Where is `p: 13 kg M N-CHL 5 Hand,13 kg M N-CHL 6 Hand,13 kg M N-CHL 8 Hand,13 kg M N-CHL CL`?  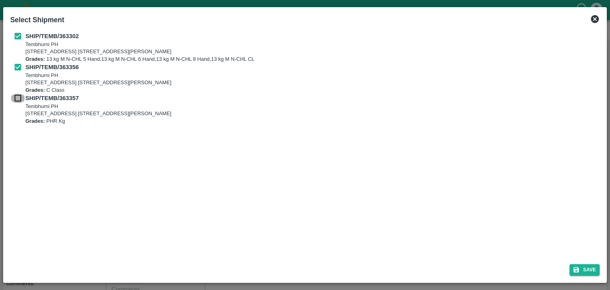
p: 13 kg M N-CHL 5 Hand,13 kg M N-CHL 6 Hand,13 kg M N-CHL 8 Hand,13 kg M N-CHL CL is located at coordinates (140, 59).